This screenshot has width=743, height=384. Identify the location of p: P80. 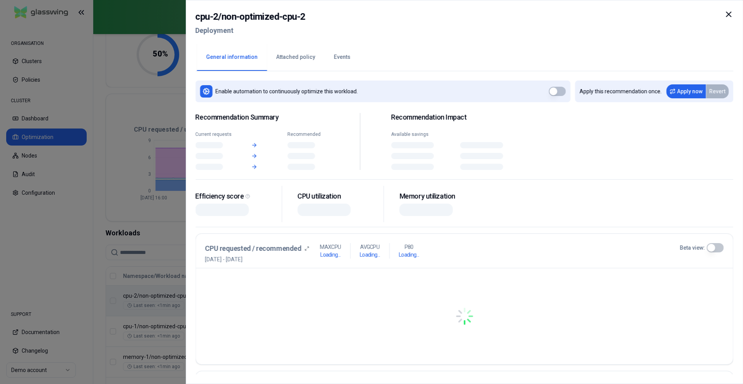
(409, 247).